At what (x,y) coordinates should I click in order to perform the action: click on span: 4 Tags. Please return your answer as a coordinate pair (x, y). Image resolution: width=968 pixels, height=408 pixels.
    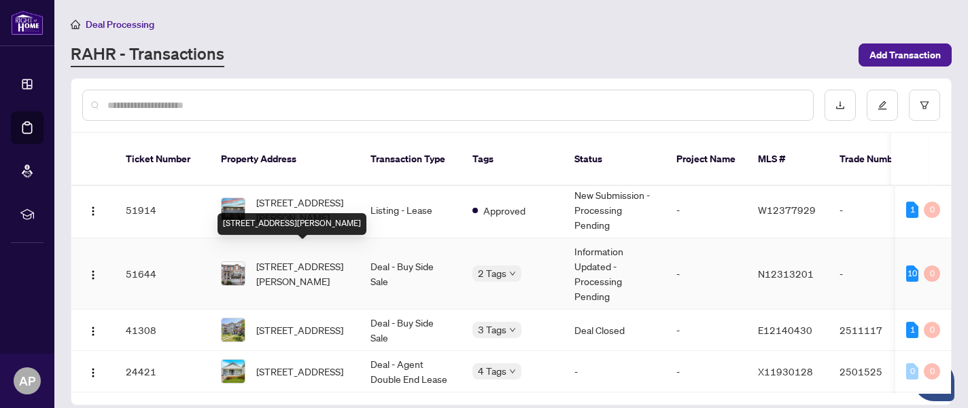
    Looking at the image, I should click on (492, 371).